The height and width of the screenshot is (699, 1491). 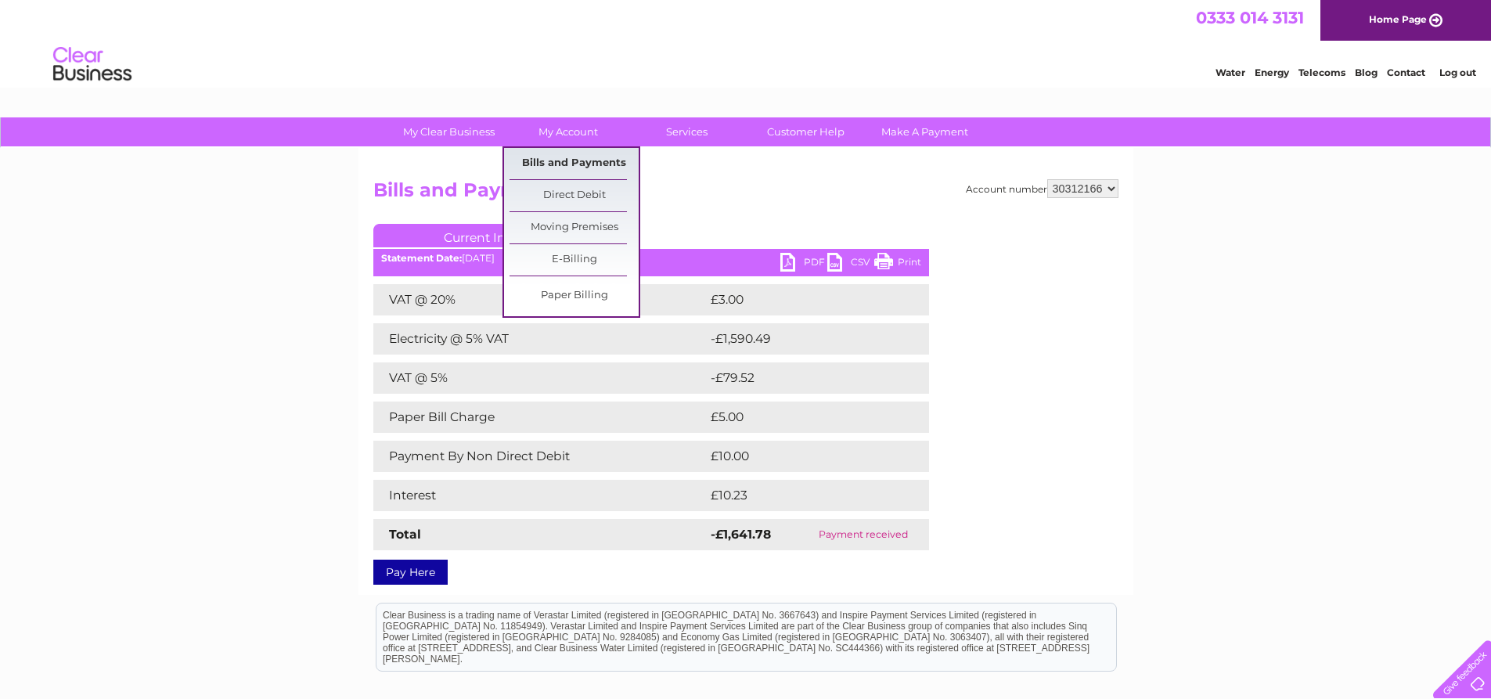 What do you see at coordinates (802, 496) in the screenshot?
I see `td: £10.23` at bounding box center [802, 496].